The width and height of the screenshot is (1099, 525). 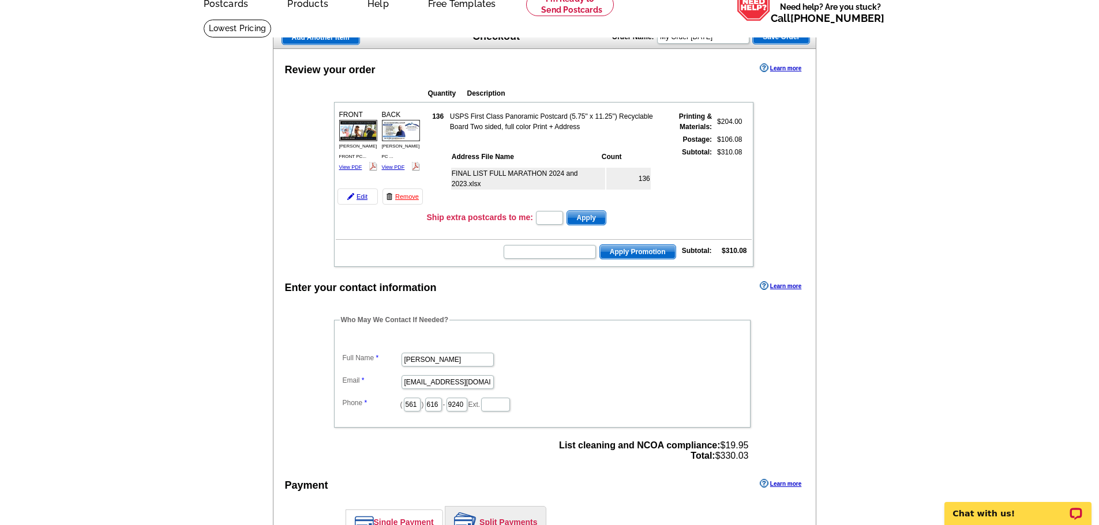 I want to click on strong: List cleaning and NCOA compliance:, so click(x=639, y=445).